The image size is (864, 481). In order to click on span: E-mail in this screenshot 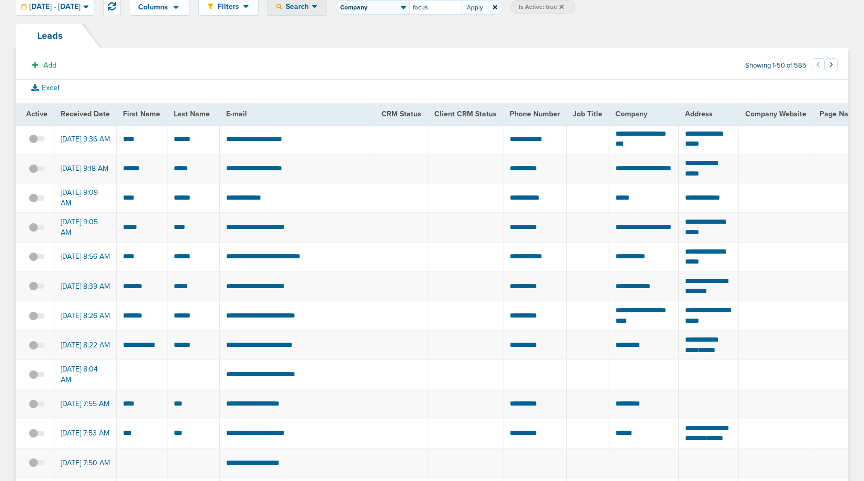, I will do `click(237, 114)`.